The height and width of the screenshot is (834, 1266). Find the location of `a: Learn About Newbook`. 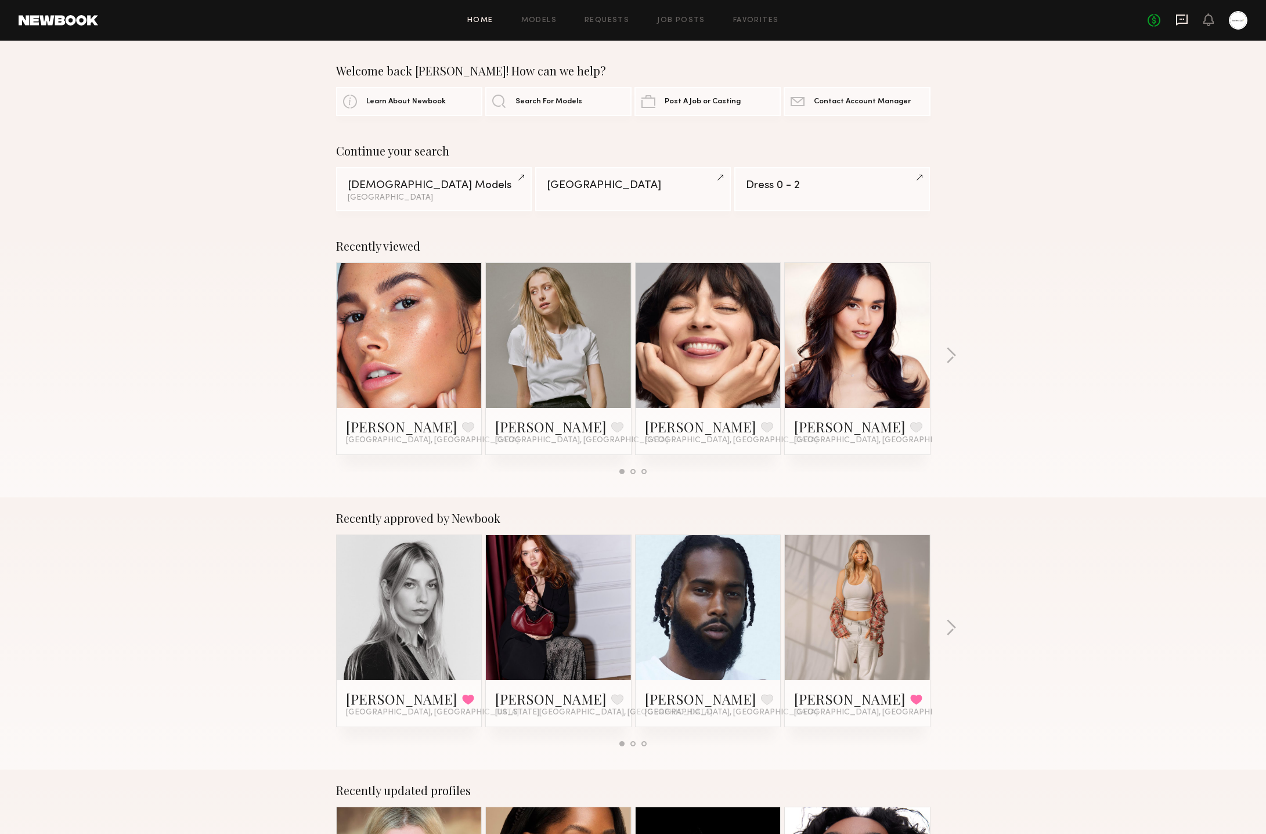

a: Learn About Newbook is located at coordinates (409, 102).